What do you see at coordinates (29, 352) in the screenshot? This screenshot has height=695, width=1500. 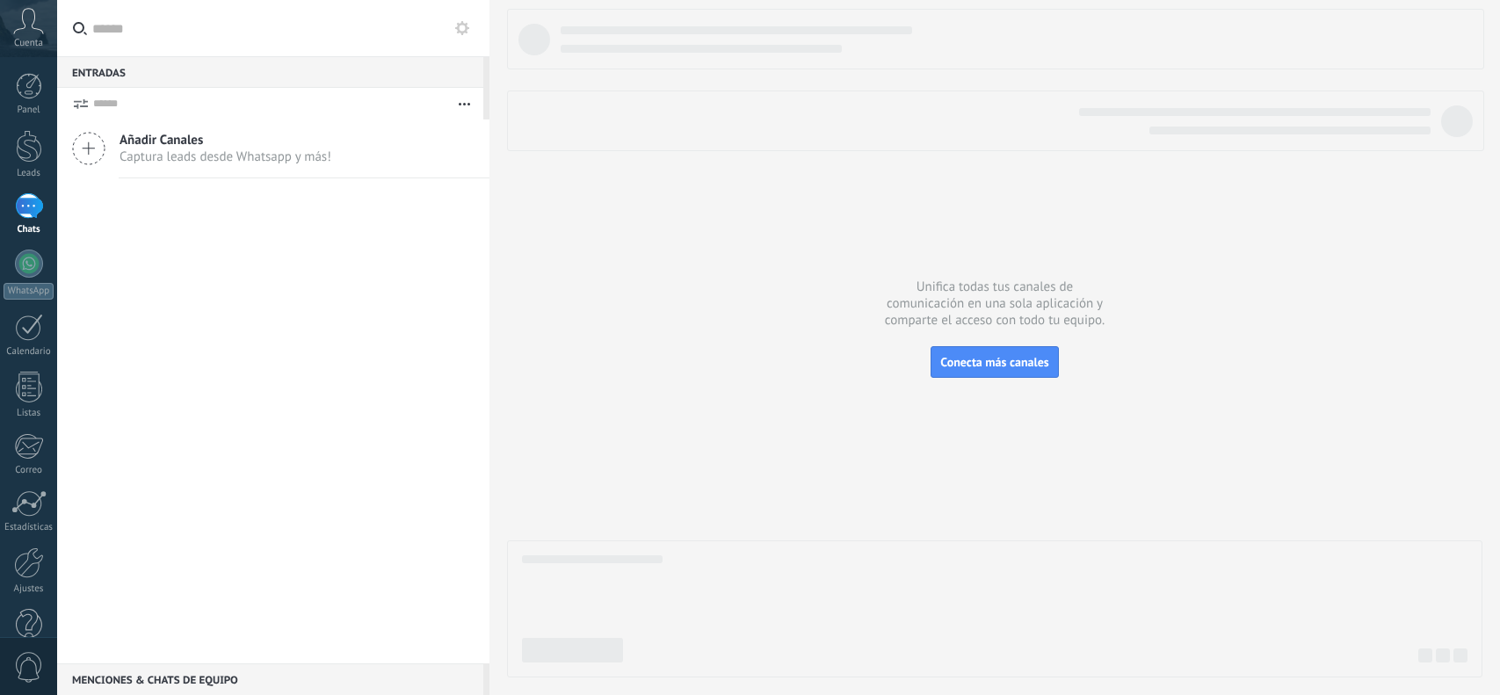 I see `div: Calendario` at bounding box center [29, 352].